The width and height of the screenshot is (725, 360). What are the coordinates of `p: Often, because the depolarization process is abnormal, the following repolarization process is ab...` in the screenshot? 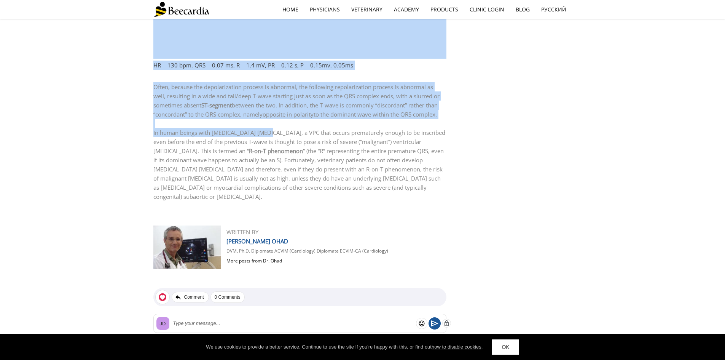 It's located at (300, 101).